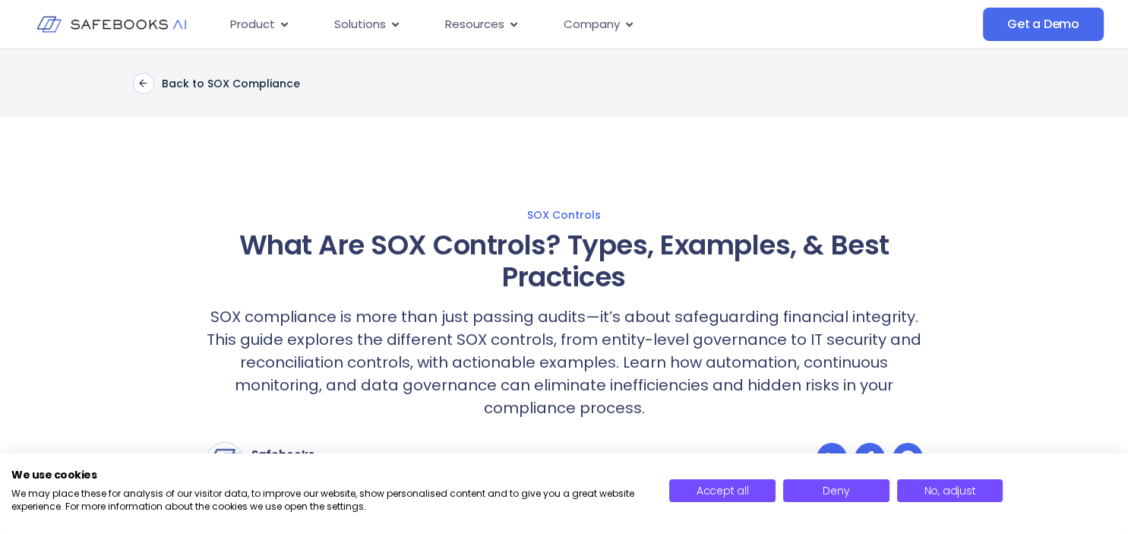 The height and width of the screenshot is (534, 1128). What do you see at coordinates (565, 362) in the screenshot?
I see `p: SOX compliance is more than just passing audits—it’s about safeguarding financial integrity. This...` at bounding box center [565, 362].